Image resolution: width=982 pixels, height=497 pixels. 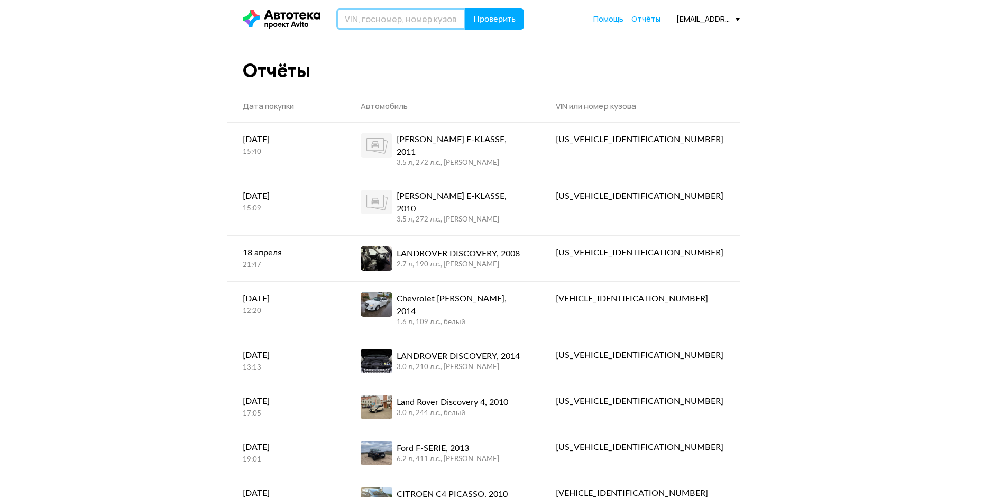 I want to click on div: 12:20, so click(x=286, y=311).